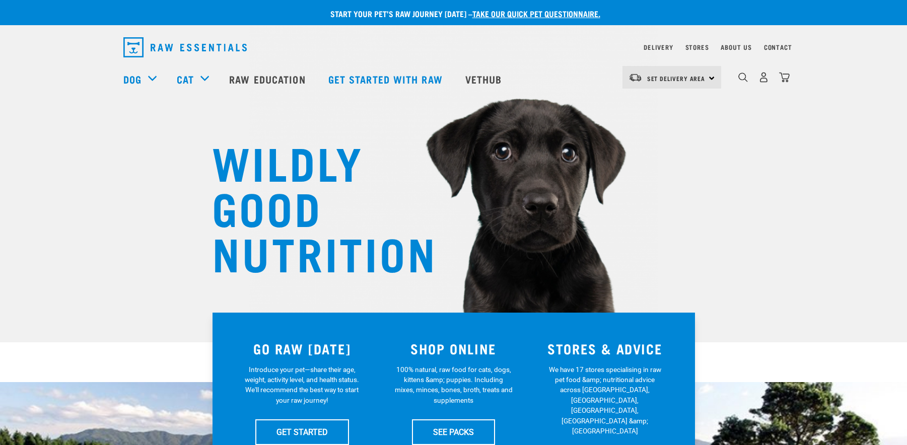 The height and width of the screenshot is (445, 907). I want to click on a: Stores, so click(697, 47).